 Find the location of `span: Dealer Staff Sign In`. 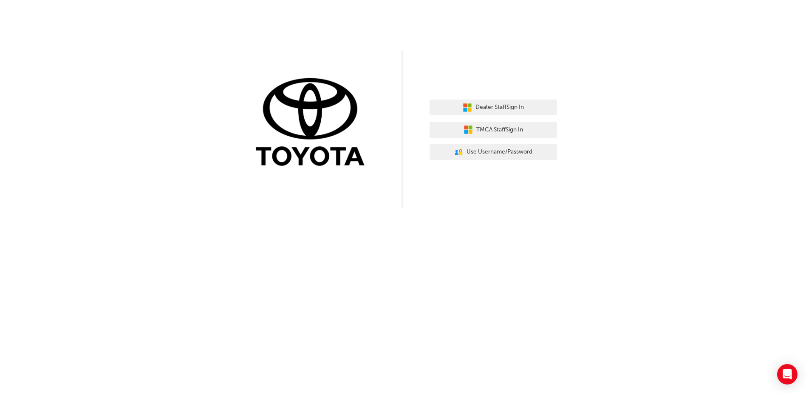

span: Dealer Staff Sign In is located at coordinates (500, 107).